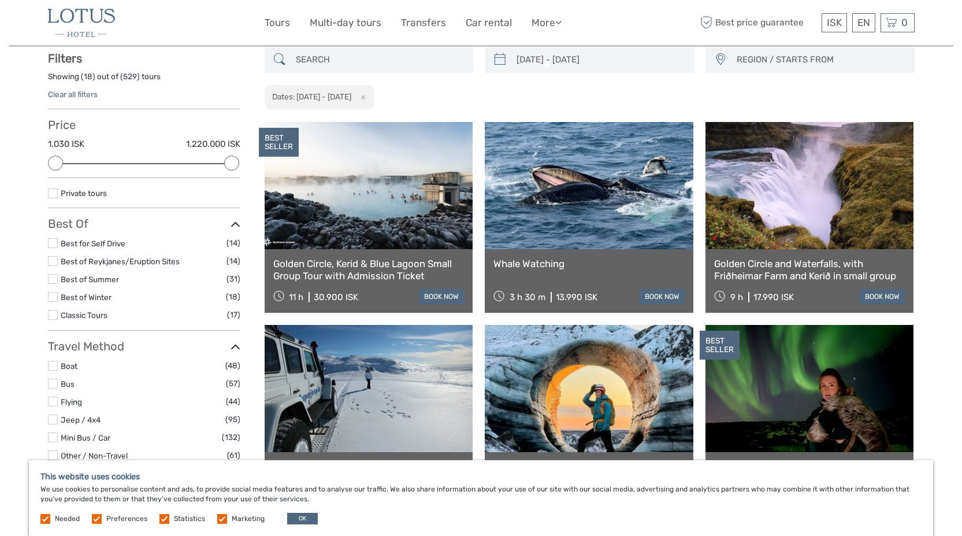 This screenshot has height=536, width=962. What do you see at coordinates (233, 455) in the screenshot?
I see `span: (61)` at bounding box center [233, 455].